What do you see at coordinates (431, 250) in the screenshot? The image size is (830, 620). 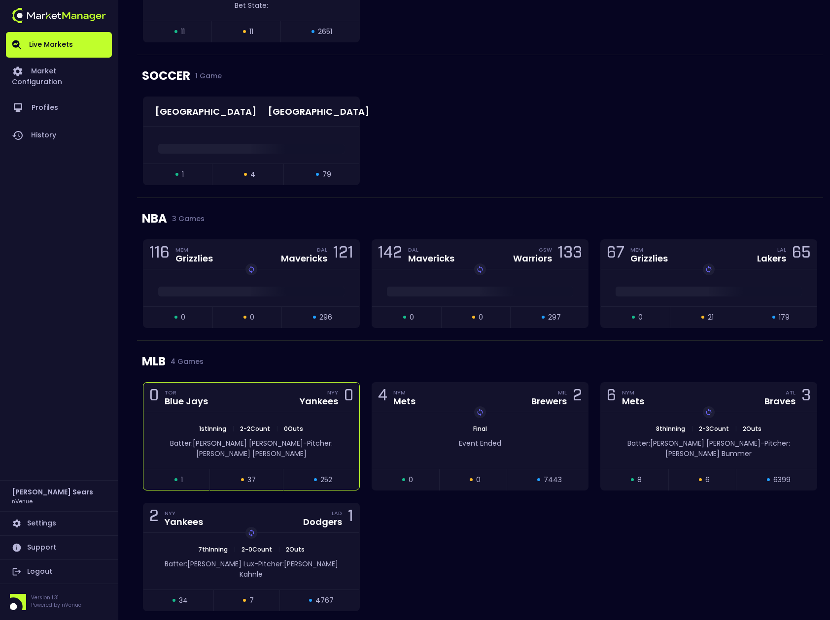 I see `div: DAL` at bounding box center [431, 250].